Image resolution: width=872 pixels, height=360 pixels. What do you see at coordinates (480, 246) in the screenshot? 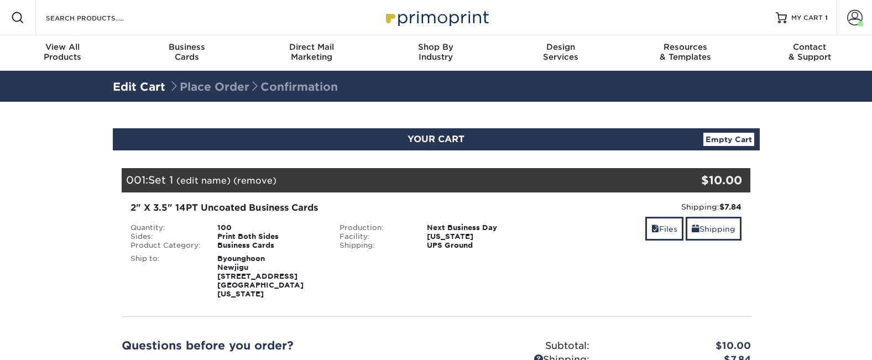
I see `div: UPS Ground` at bounding box center [480, 246].